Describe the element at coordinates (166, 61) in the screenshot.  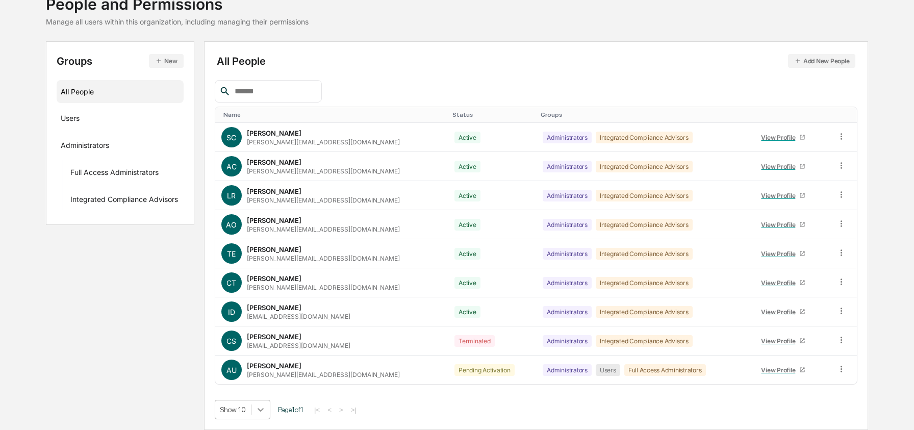
I see `button: New` at that location.